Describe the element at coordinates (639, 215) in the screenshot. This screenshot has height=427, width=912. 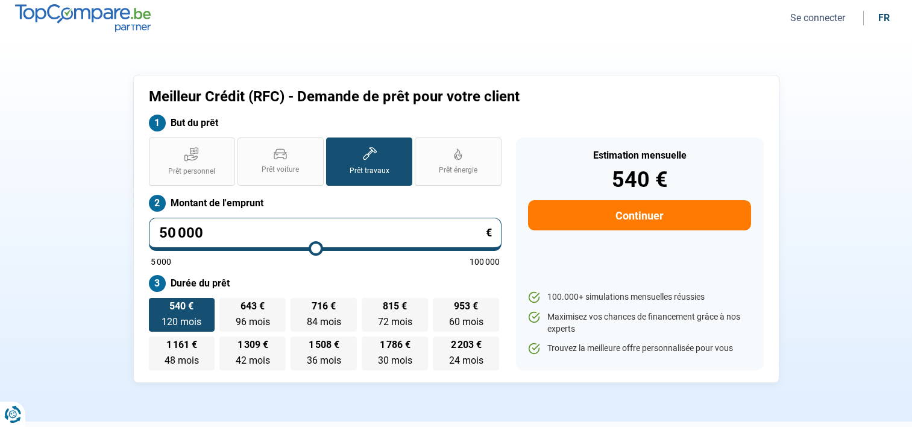
I see `button: Continuer` at that location.